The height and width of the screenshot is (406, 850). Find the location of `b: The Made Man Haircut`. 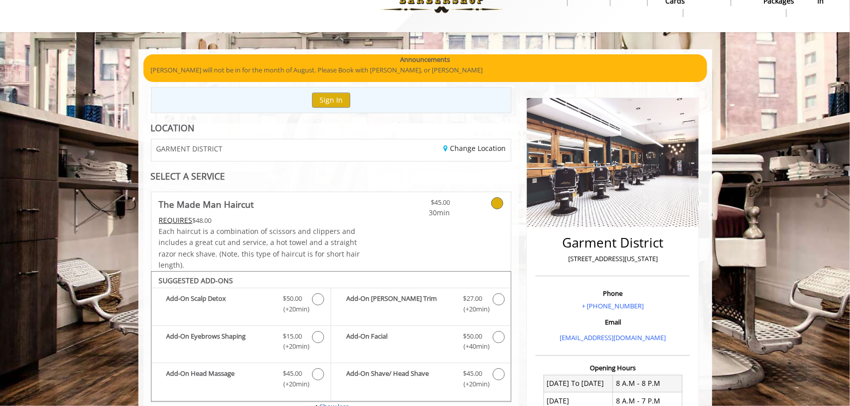

b: The Made Man Haircut is located at coordinates (206, 204).